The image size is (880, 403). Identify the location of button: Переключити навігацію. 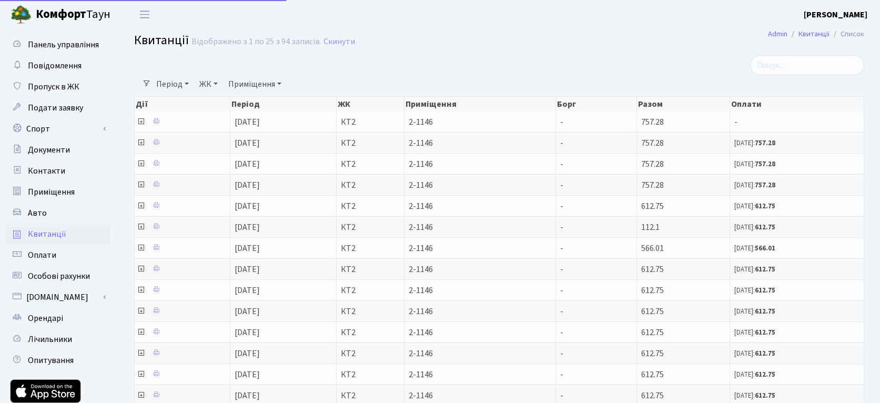
(145, 14).